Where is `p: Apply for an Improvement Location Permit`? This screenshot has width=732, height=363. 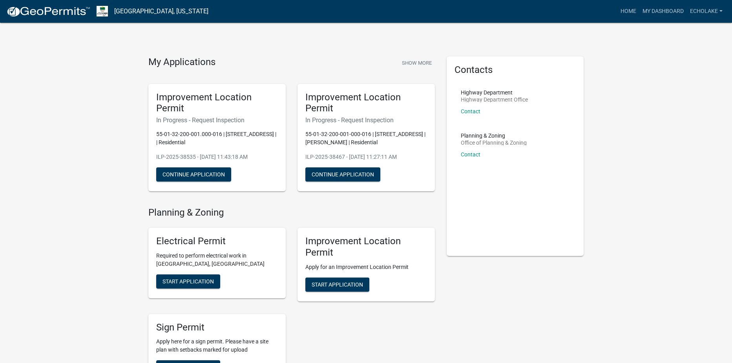 p: Apply for an Improvement Location Permit is located at coordinates (366, 267).